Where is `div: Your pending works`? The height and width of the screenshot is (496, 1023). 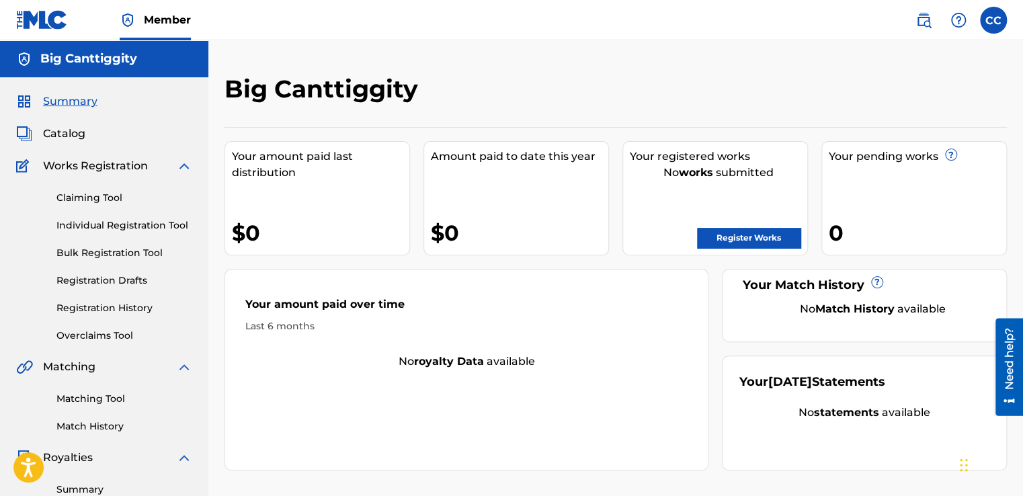 div: Your pending works is located at coordinates (917, 157).